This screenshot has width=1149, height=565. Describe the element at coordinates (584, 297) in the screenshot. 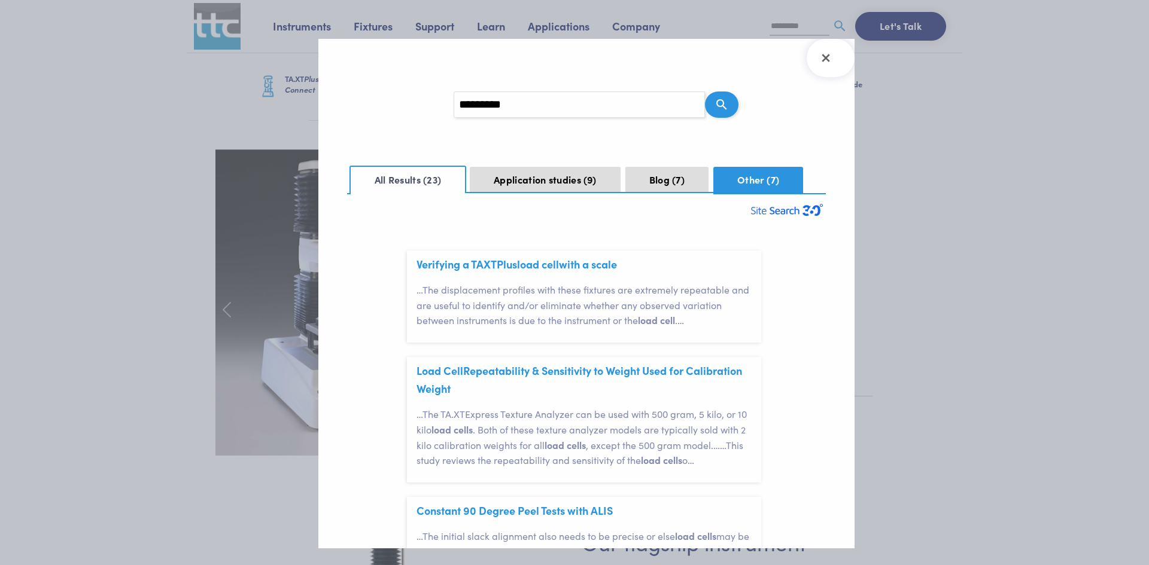

I see `article: Verifying a TAXTPlus load cell with a scale` at that location.